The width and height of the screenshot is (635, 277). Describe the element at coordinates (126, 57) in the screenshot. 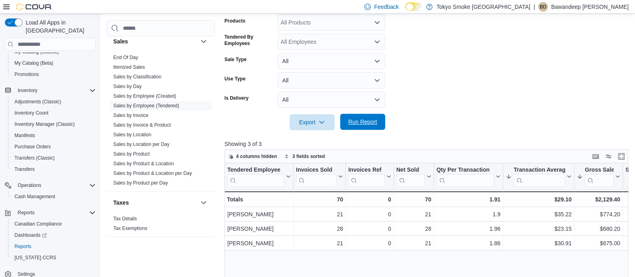

I see `span: End Of Day` at that location.